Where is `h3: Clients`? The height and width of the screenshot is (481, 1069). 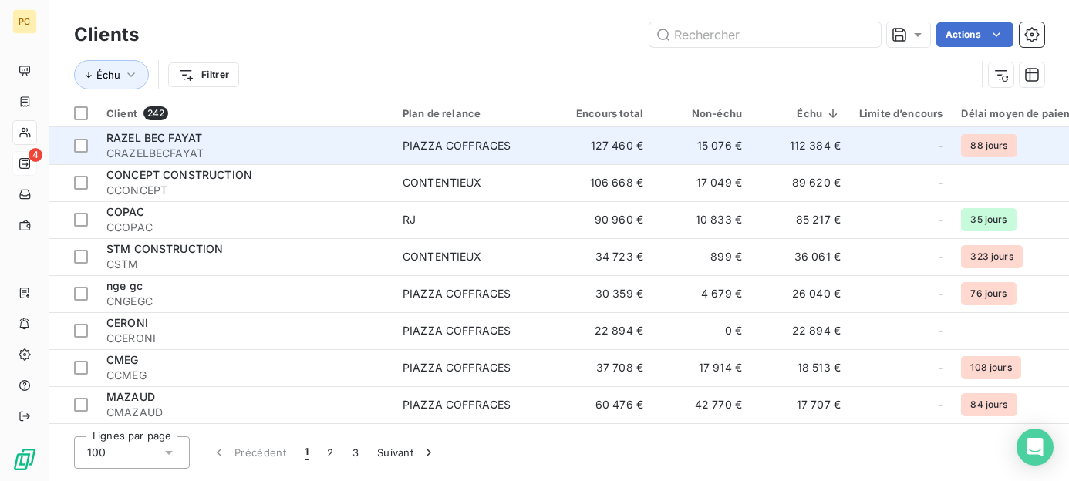
h3: Clients is located at coordinates (106, 35).